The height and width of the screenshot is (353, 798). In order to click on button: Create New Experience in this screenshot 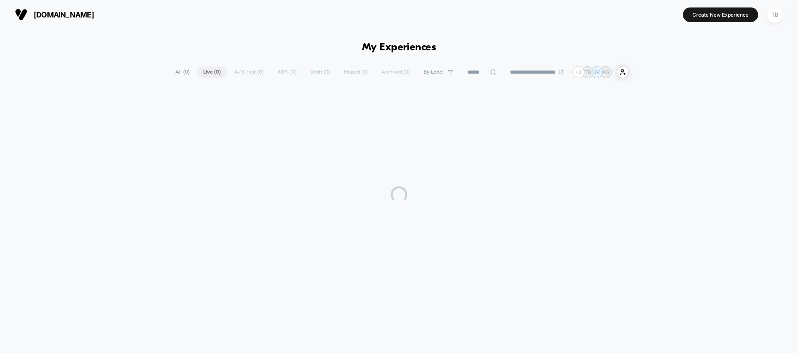, I will do `click(721, 15)`.